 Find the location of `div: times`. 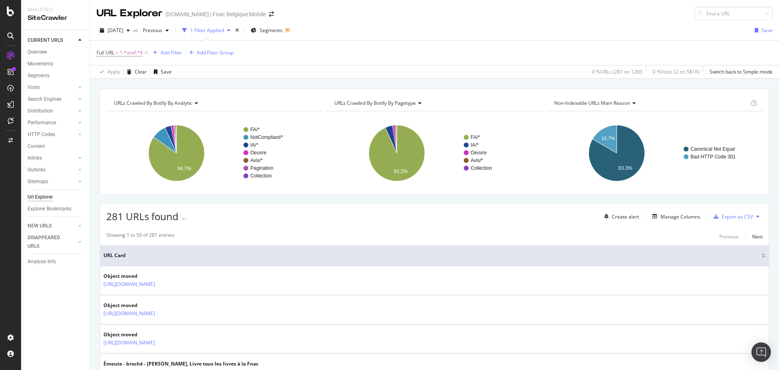

div: times is located at coordinates (237, 30).